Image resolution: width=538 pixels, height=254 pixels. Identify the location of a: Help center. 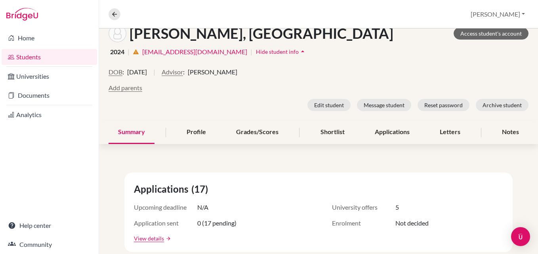
(49, 226).